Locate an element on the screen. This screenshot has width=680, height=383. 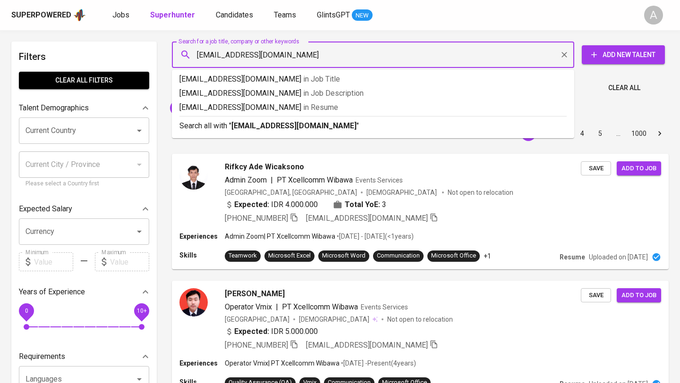
span: Operator Vmix is located at coordinates (248, 307).